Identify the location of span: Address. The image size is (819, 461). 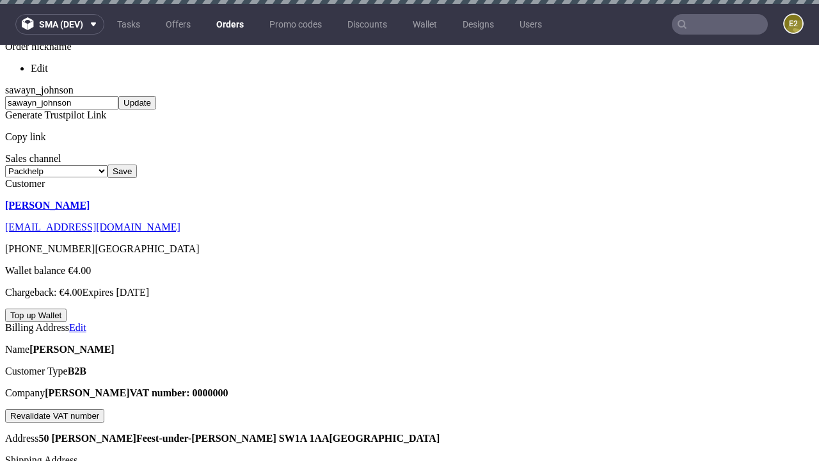
(22, 393).